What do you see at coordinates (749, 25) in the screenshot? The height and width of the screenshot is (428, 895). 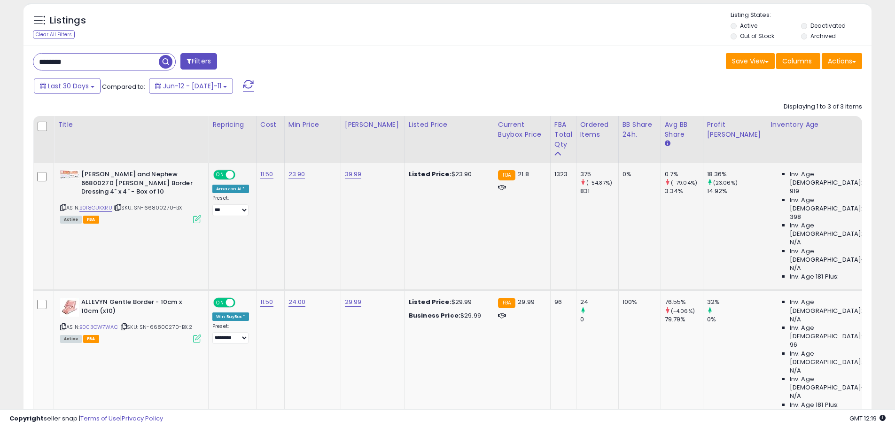 I see `label: Active` at bounding box center [749, 25].